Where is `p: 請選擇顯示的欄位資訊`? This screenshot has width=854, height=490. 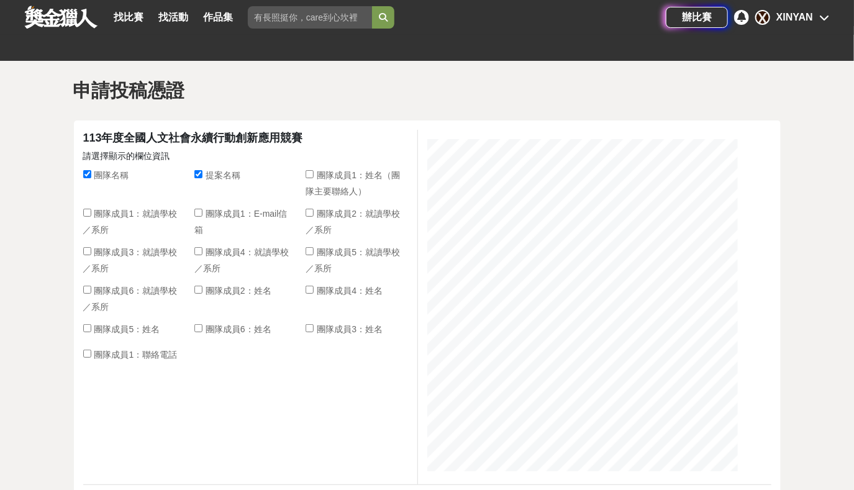
p: 請選擇顯示的欄位資訊 is located at coordinates (250, 156).